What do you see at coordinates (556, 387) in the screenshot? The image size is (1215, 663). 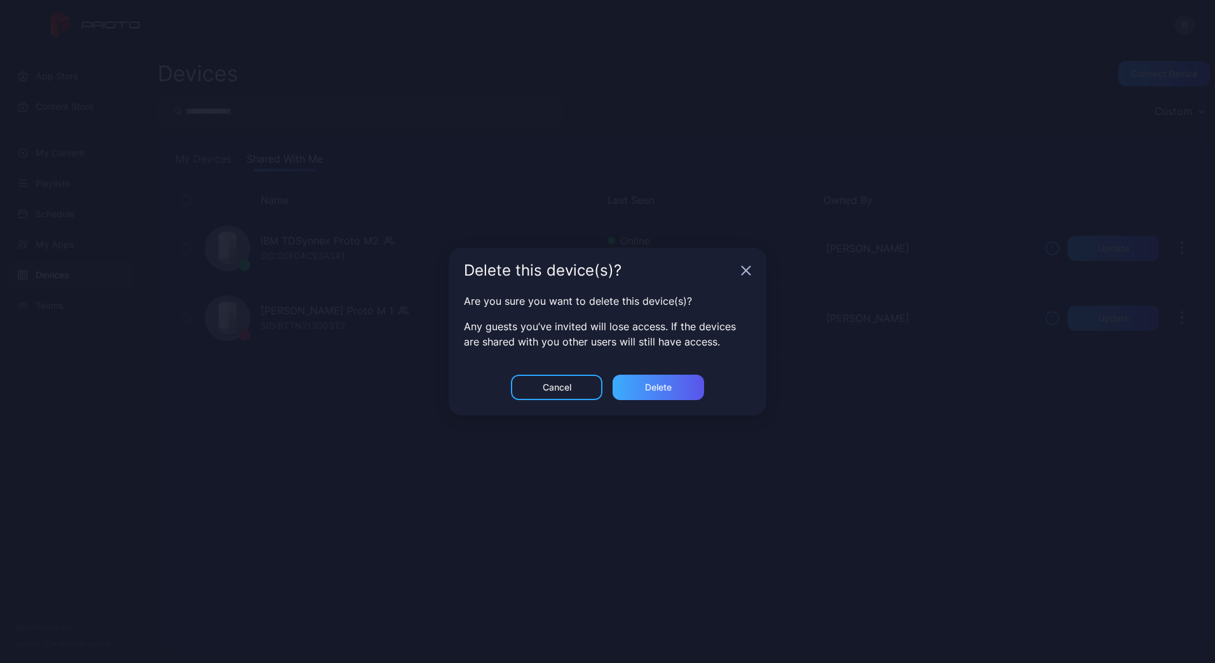 I see `div: Cancel` at bounding box center [556, 387].